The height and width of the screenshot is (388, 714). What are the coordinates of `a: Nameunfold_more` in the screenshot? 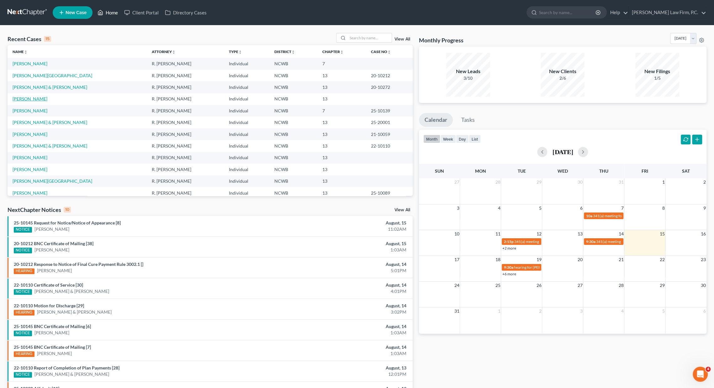 It's located at (20, 51).